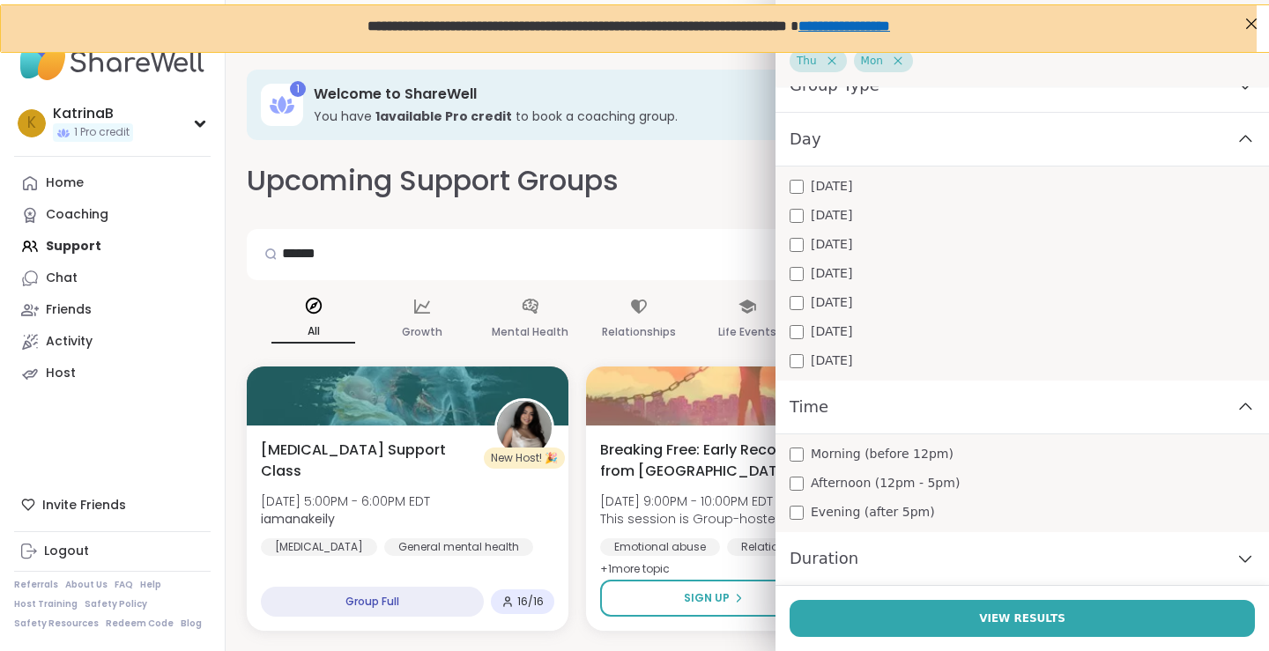  What do you see at coordinates (69, 342) in the screenshot?
I see `div: Activity` at bounding box center [69, 342].